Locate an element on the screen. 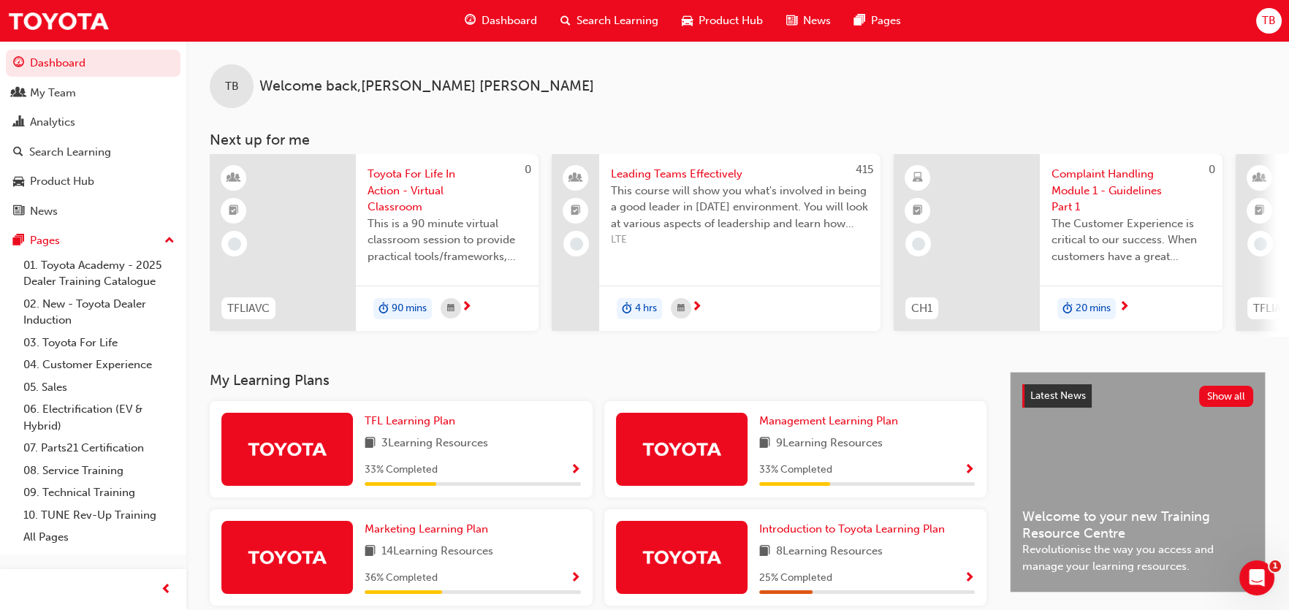 The image size is (1289, 610). a: pages-iconPages is located at coordinates (877, 20).